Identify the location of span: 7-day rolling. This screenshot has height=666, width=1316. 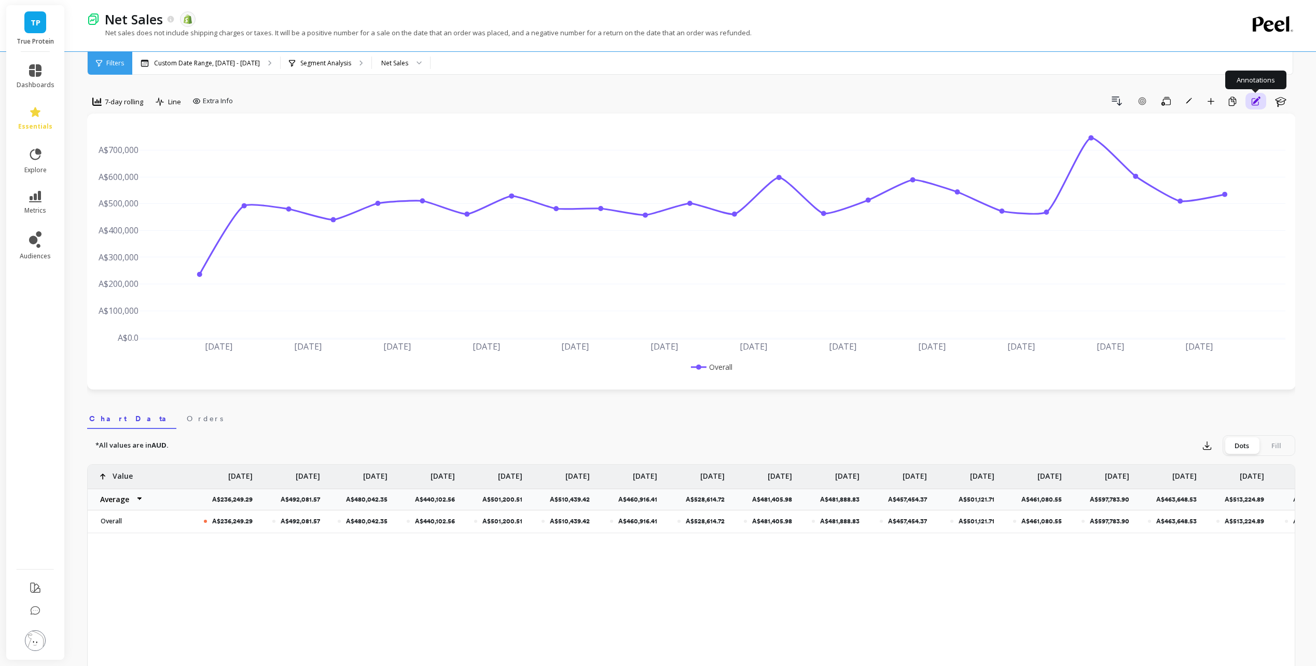
(124, 102).